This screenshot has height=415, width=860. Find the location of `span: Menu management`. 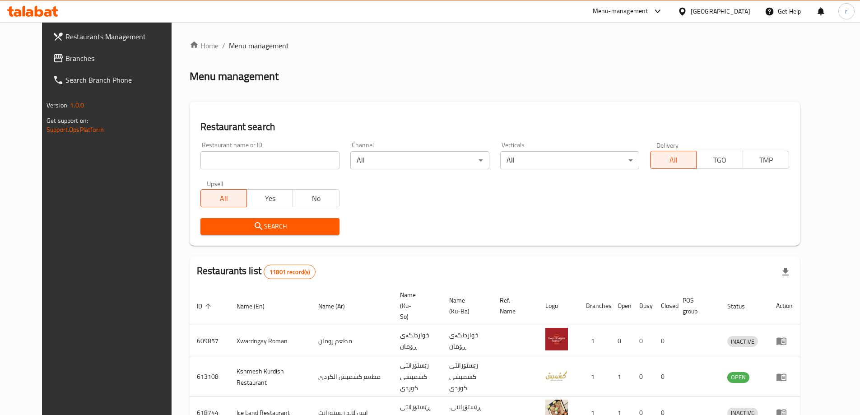

span: Menu management is located at coordinates (259, 46).